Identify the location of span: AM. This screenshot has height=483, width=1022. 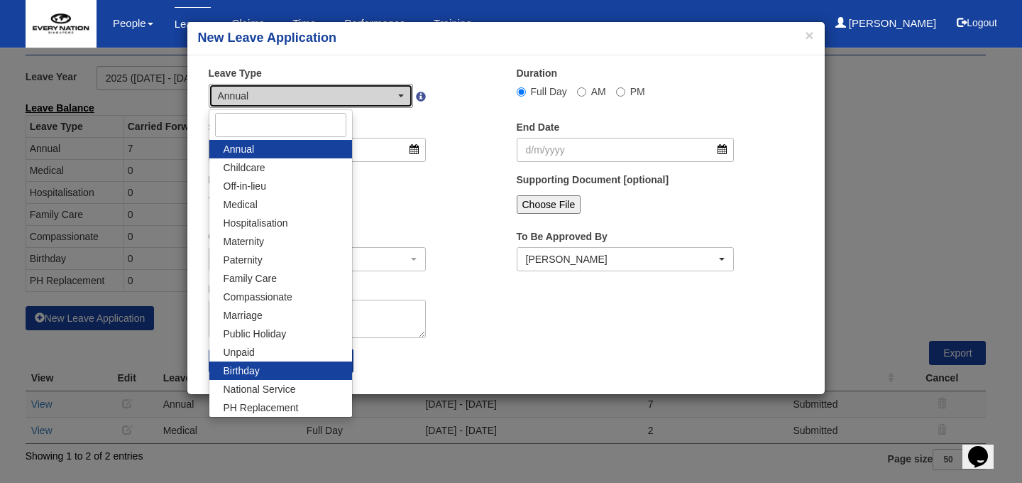
(598, 92).